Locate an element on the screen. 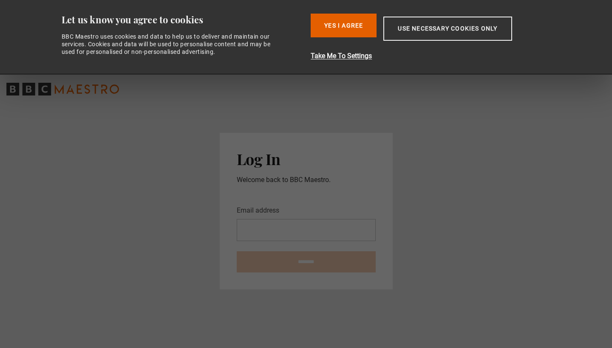  label: Email address is located at coordinates (258, 211).